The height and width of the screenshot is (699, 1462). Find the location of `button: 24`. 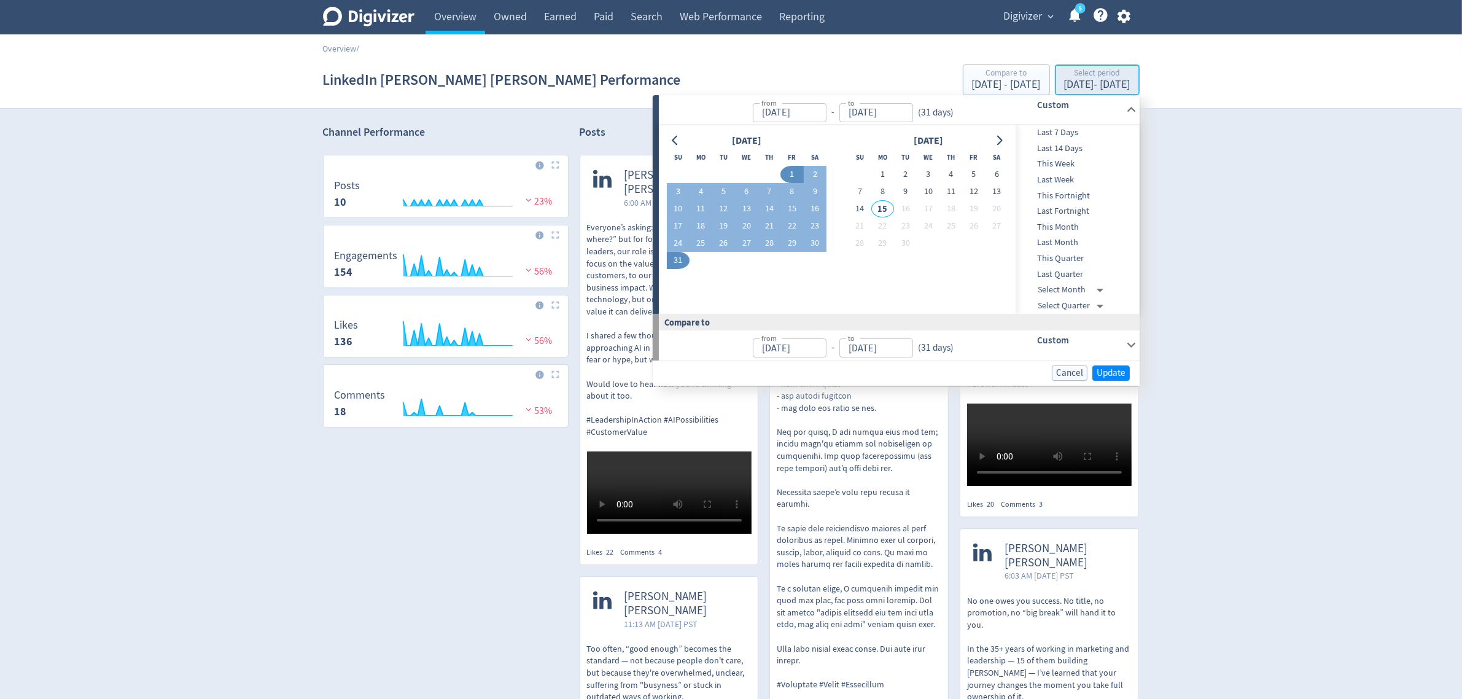

button: 24 is located at coordinates (928, 226).